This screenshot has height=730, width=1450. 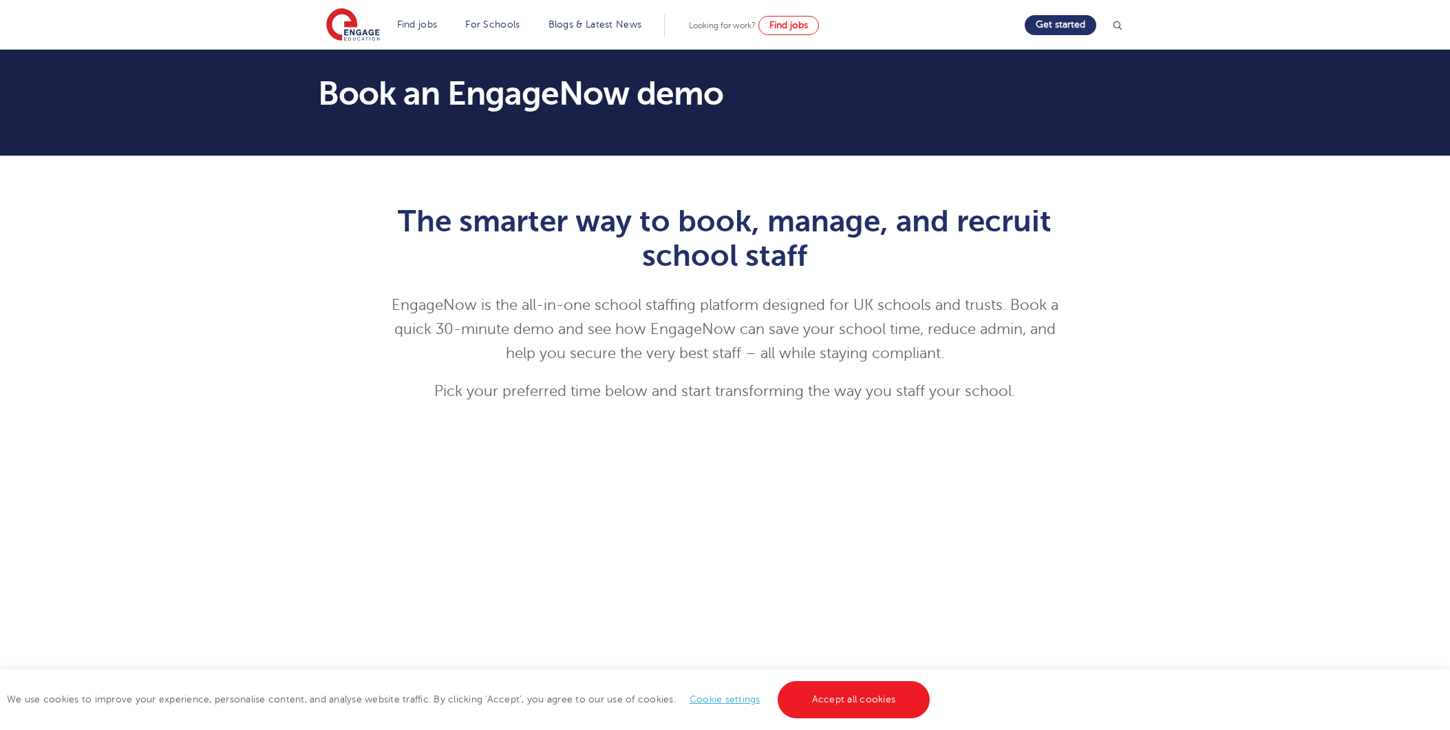 I want to click on img: Engage Education, so click(x=353, y=25).